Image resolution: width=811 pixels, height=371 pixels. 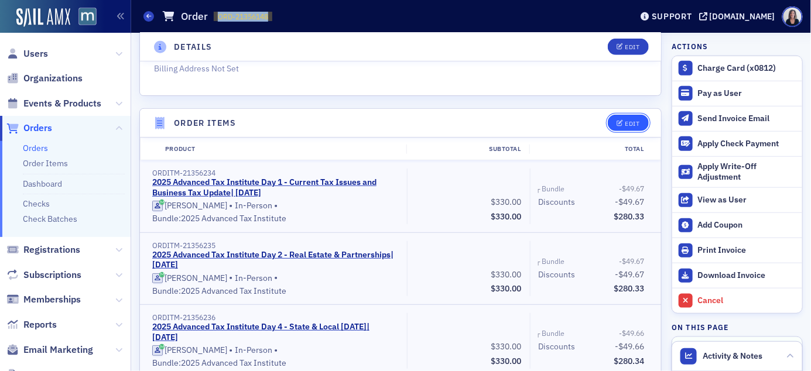 I want to click on a: Subscriptions, so click(x=44, y=275).